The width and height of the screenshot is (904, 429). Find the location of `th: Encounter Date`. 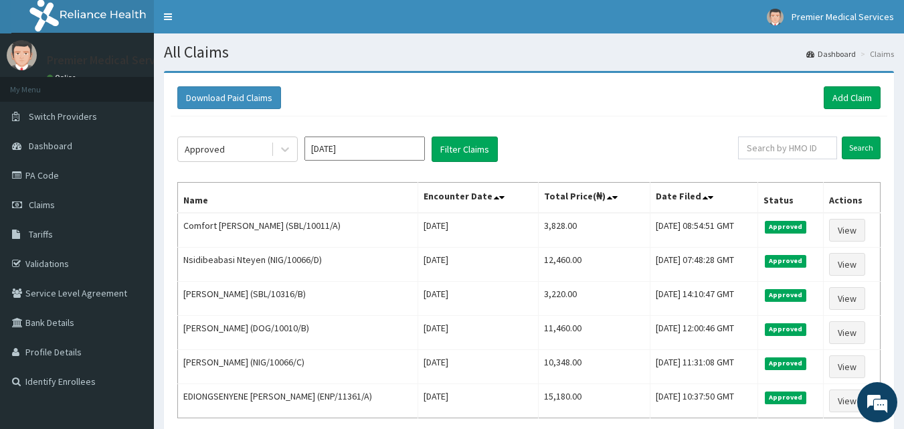

th: Encounter Date is located at coordinates (478, 198).